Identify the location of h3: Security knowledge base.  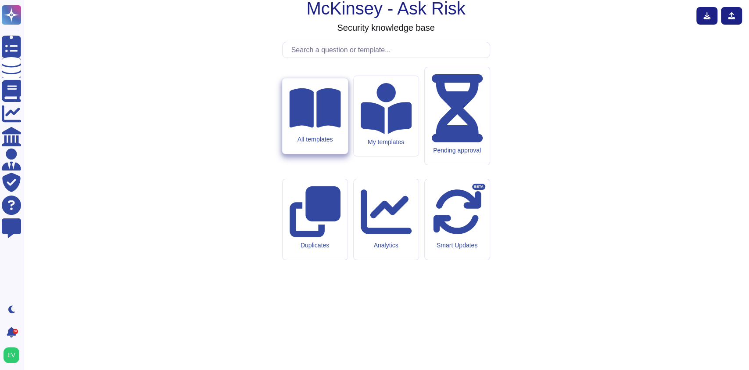
(386, 28).